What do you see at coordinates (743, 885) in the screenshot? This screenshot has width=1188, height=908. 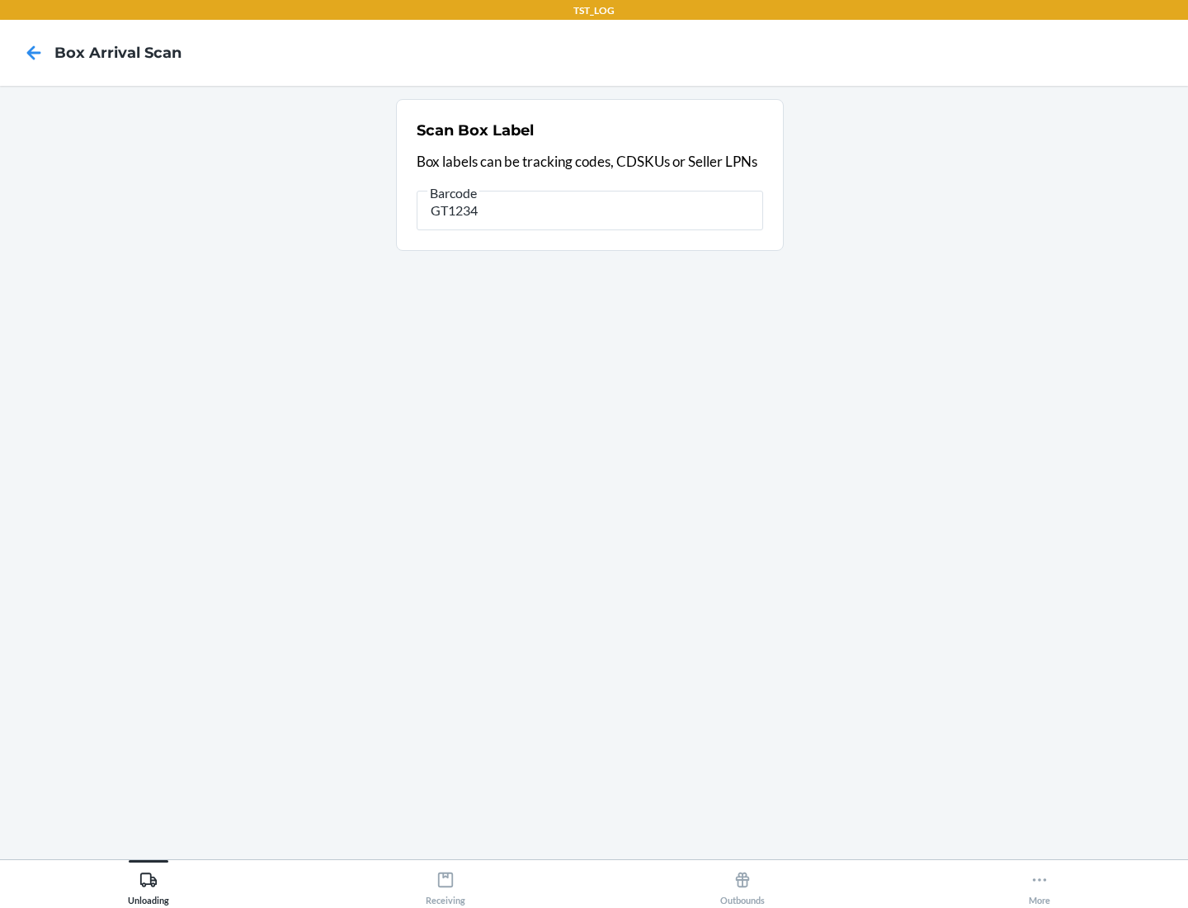 I see `div: Outbounds` at bounding box center [743, 885].